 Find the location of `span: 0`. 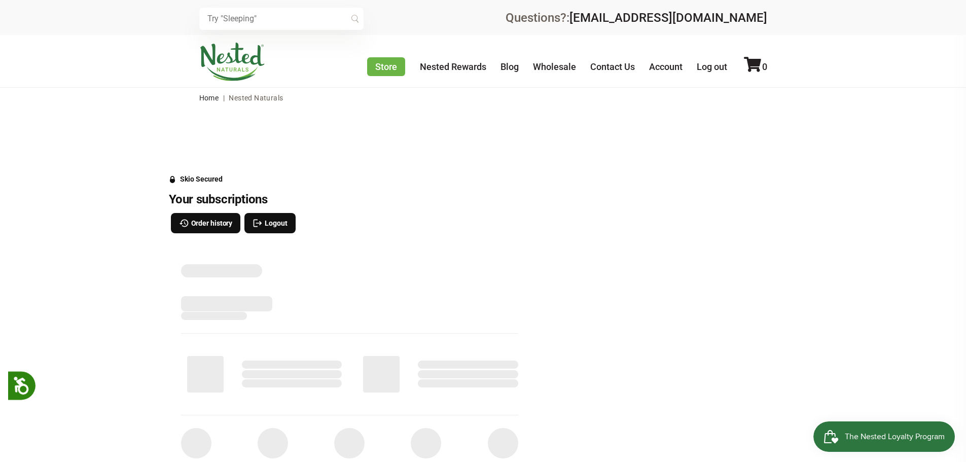

span: 0 is located at coordinates (764, 66).